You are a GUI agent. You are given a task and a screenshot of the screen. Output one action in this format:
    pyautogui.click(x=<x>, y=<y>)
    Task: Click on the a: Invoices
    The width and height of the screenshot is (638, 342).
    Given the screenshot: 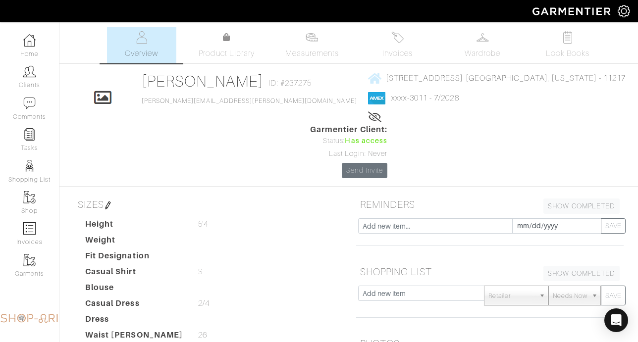 What is the action you would take?
    pyautogui.click(x=397, y=45)
    